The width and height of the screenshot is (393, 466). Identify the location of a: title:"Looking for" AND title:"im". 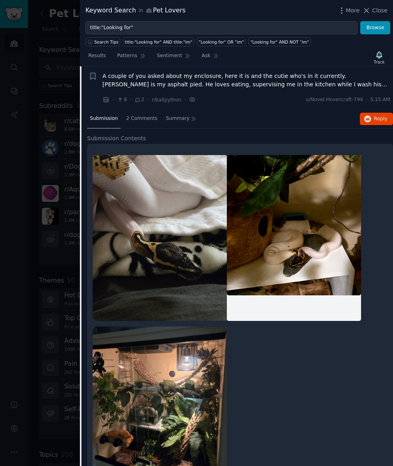
(159, 42).